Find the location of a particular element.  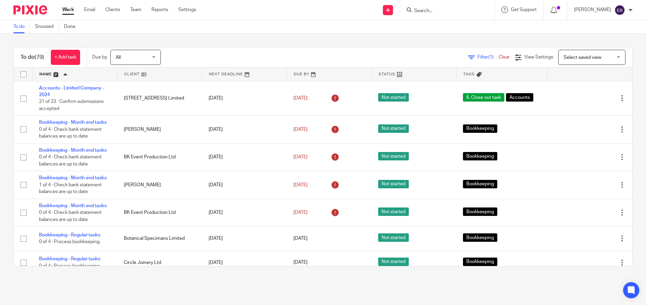

a: To do is located at coordinates (22, 27).